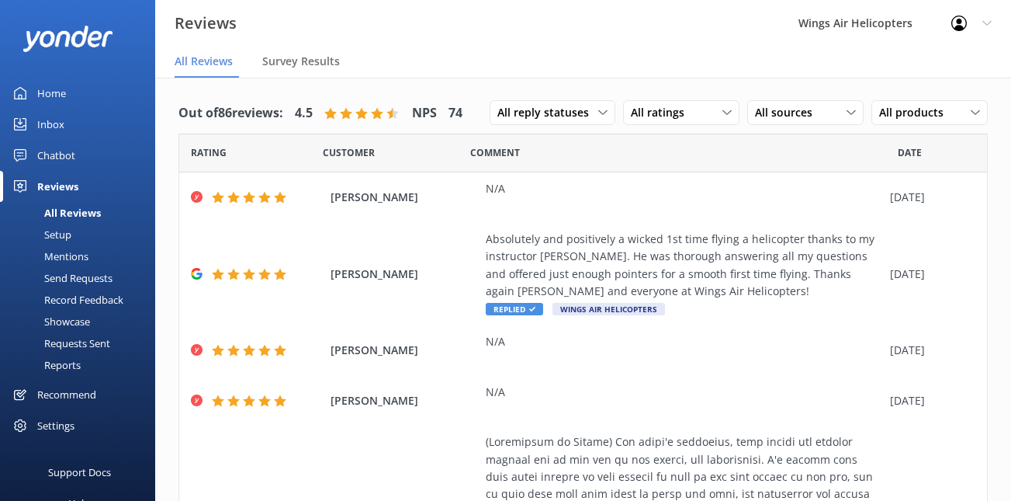 This screenshot has height=501, width=1011. I want to click on span: All reply statuses, so click(548, 113).